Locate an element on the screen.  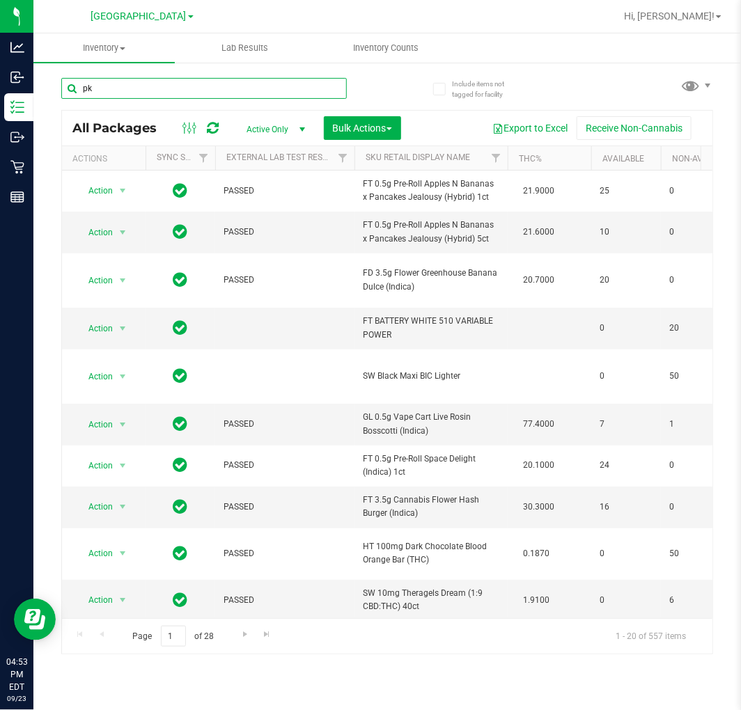
span: SW 10mg Theragels Dream (1:9 CBD:THC) 40ct is located at coordinates (431, 600).